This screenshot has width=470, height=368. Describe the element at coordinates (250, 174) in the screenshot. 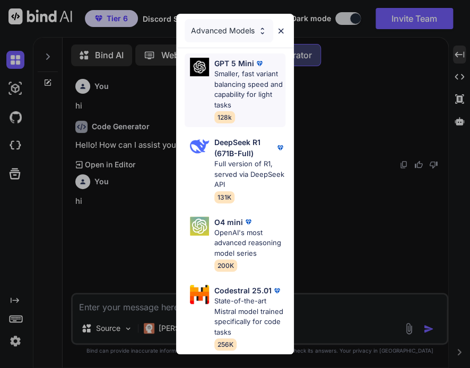

I see `p: Full version of R1, served via DeepSeek API` at that location.